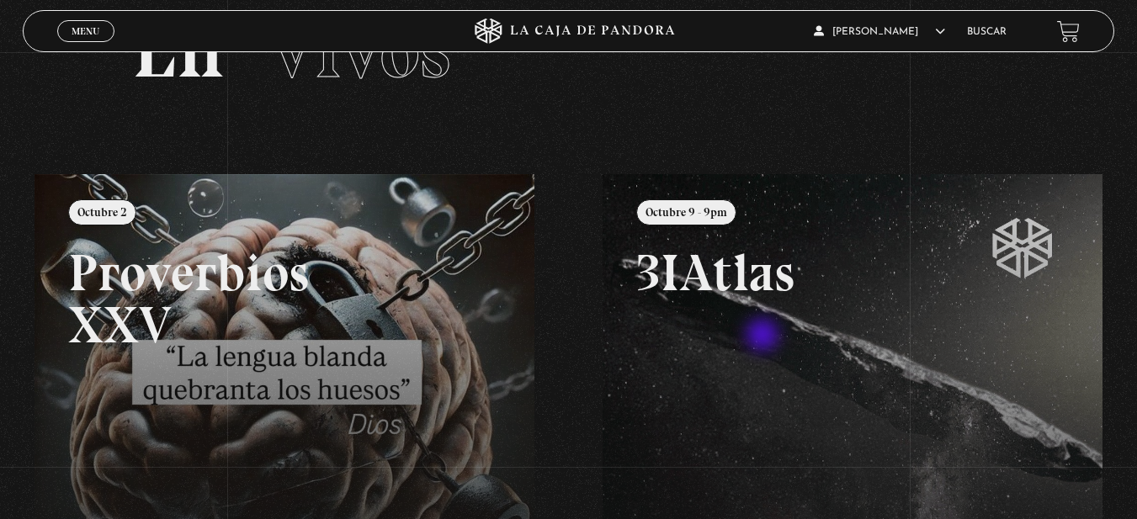  Describe the element at coordinates (1068, 31) in the screenshot. I see `a: View your shopping cart` at that location.